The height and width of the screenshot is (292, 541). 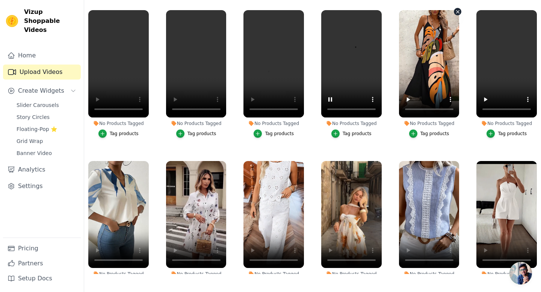 What do you see at coordinates (46, 105) in the screenshot?
I see `a: Slider Carousels` at bounding box center [46, 105].